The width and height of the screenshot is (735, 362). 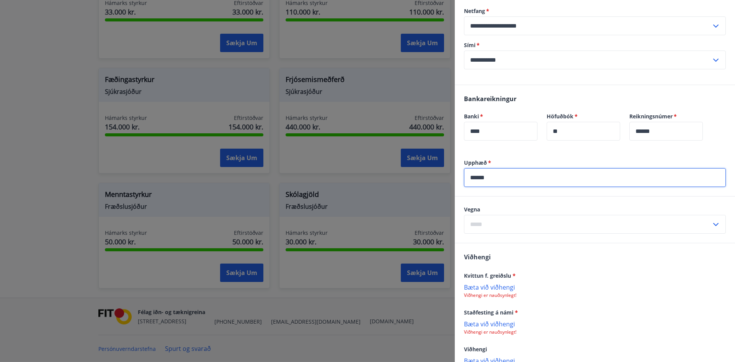 I want to click on label: Vegna, so click(x=595, y=209).